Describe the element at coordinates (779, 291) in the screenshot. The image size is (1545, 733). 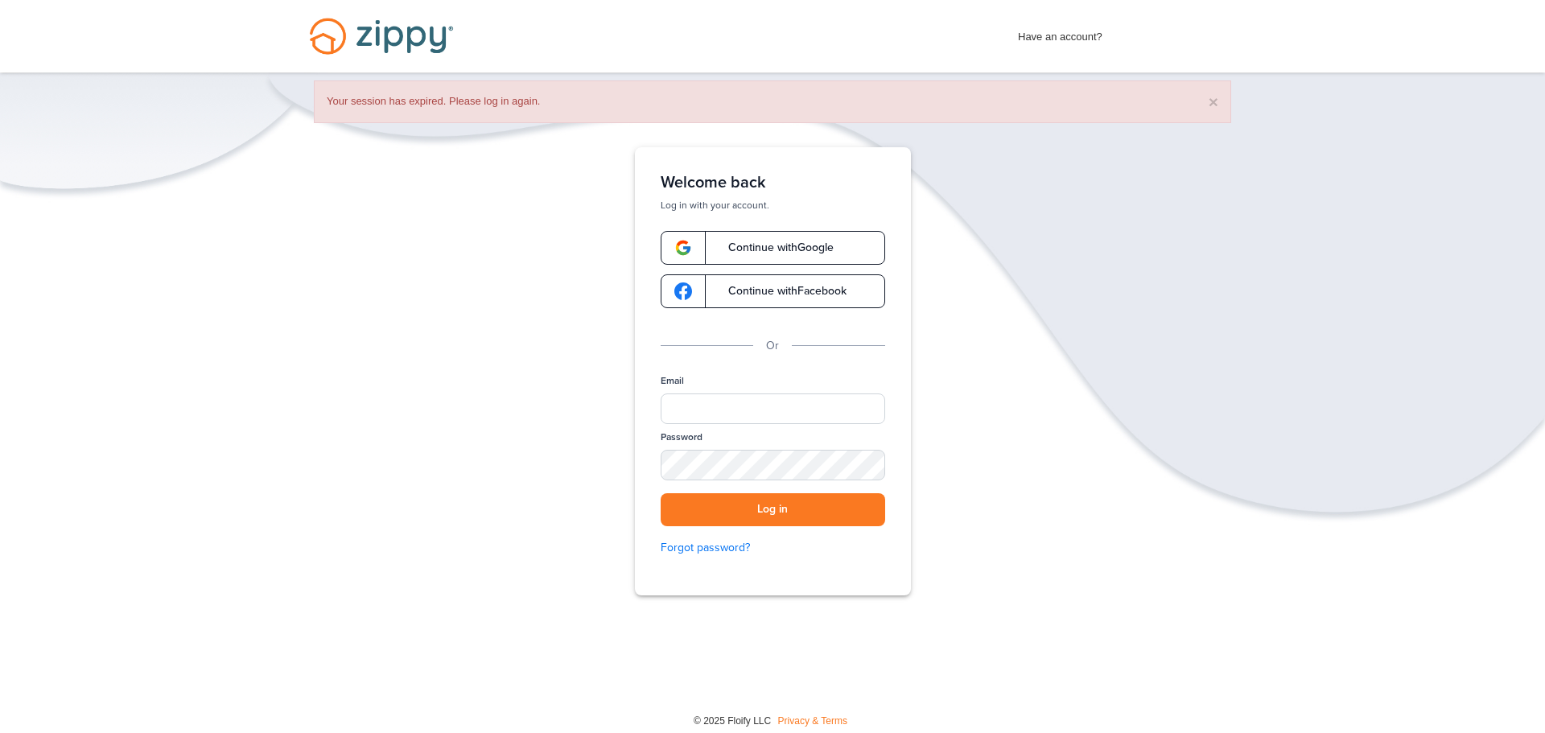
I see `span: Continue with Facebook` at that location.